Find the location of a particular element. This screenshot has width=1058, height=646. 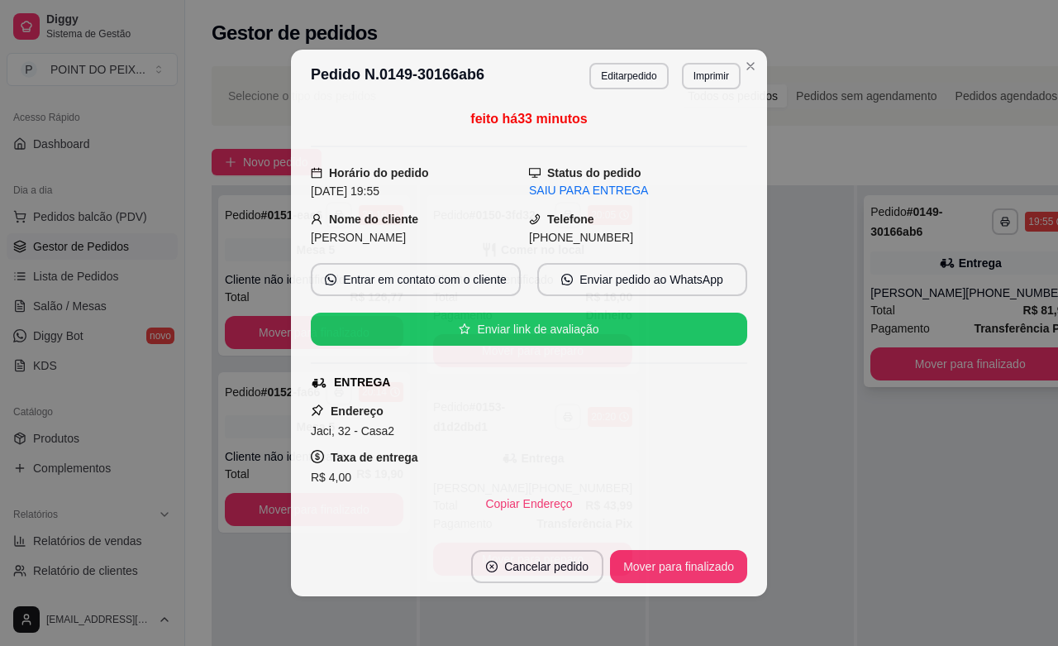

strong: Taxa de entrega is located at coordinates (374, 457).